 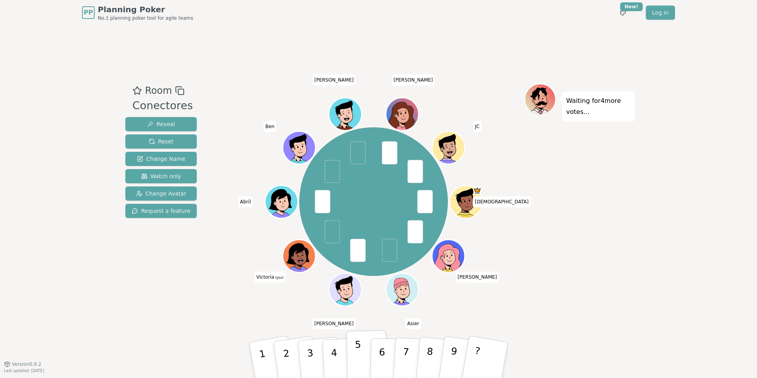 What do you see at coordinates (599, 106) in the screenshot?
I see `p: Waiting for 4 more votes...` at bounding box center [599, 106].